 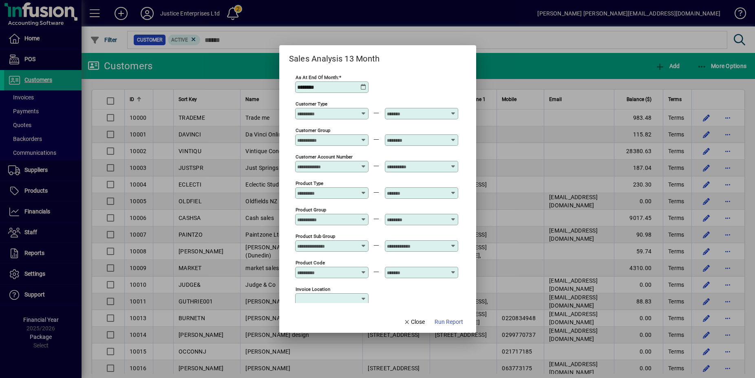 What do you see at coordinates (313, 289) in the screenshot?
I see `mat-label: Invoice location` at bounding box center [313, 289].